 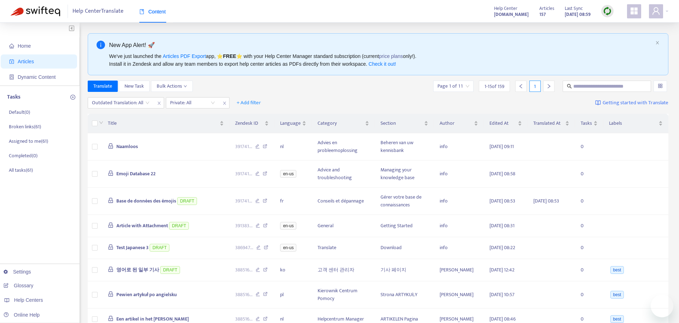 I want to click on th: Title, so click(x=166, y=123).